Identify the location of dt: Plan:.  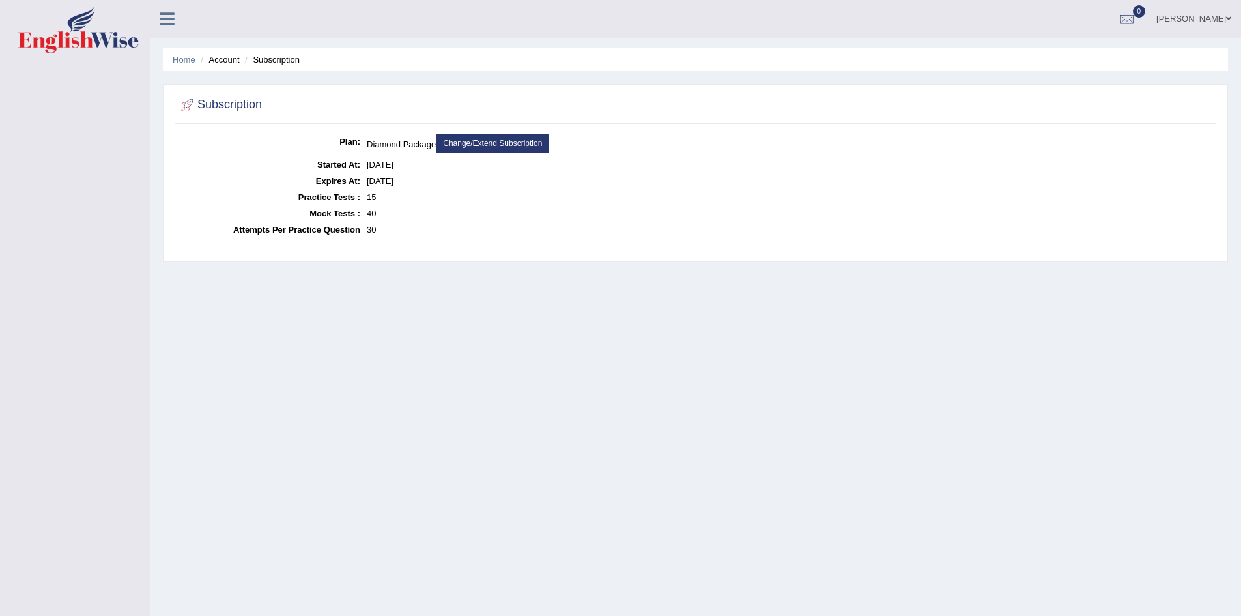
(269, 141).